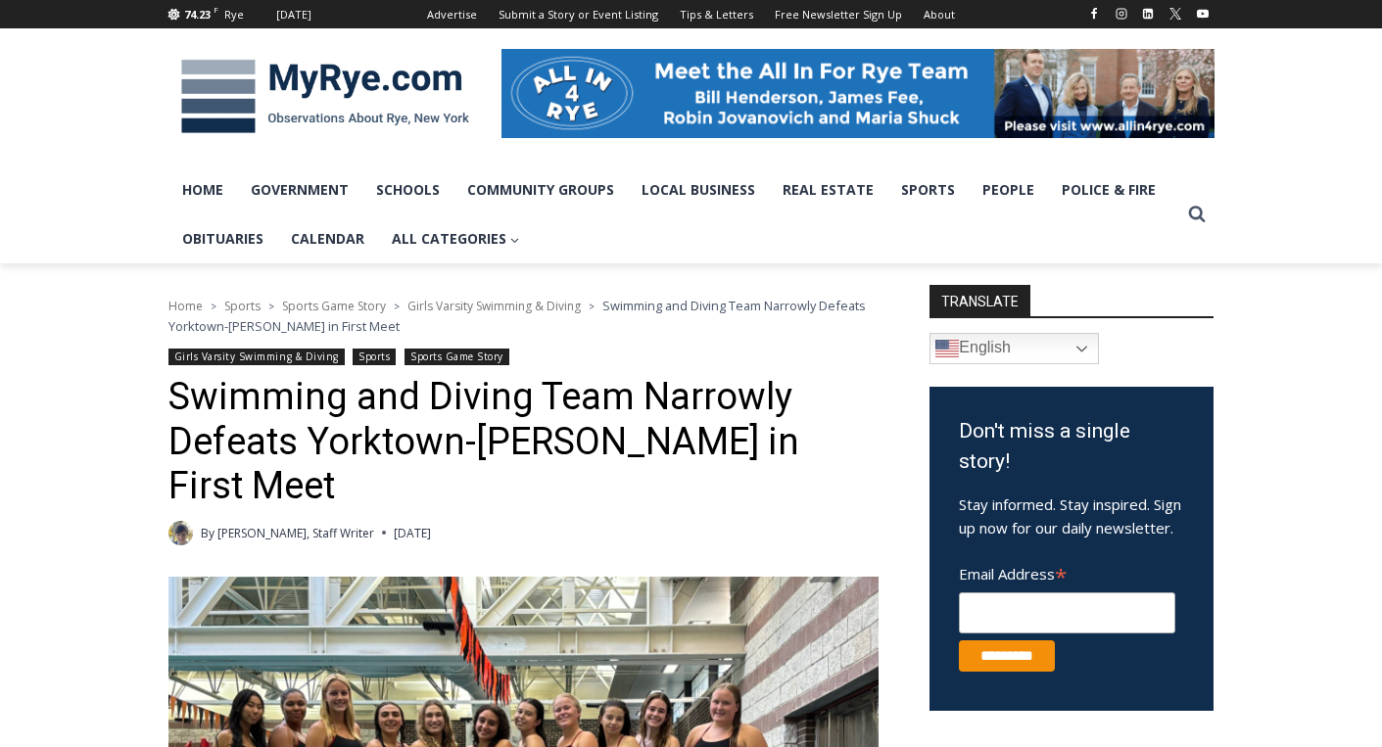  What do you see at coordinates (1148, 14) in the screenshot?
I see `a: Linkedin` at bounding box center [1148, 14].